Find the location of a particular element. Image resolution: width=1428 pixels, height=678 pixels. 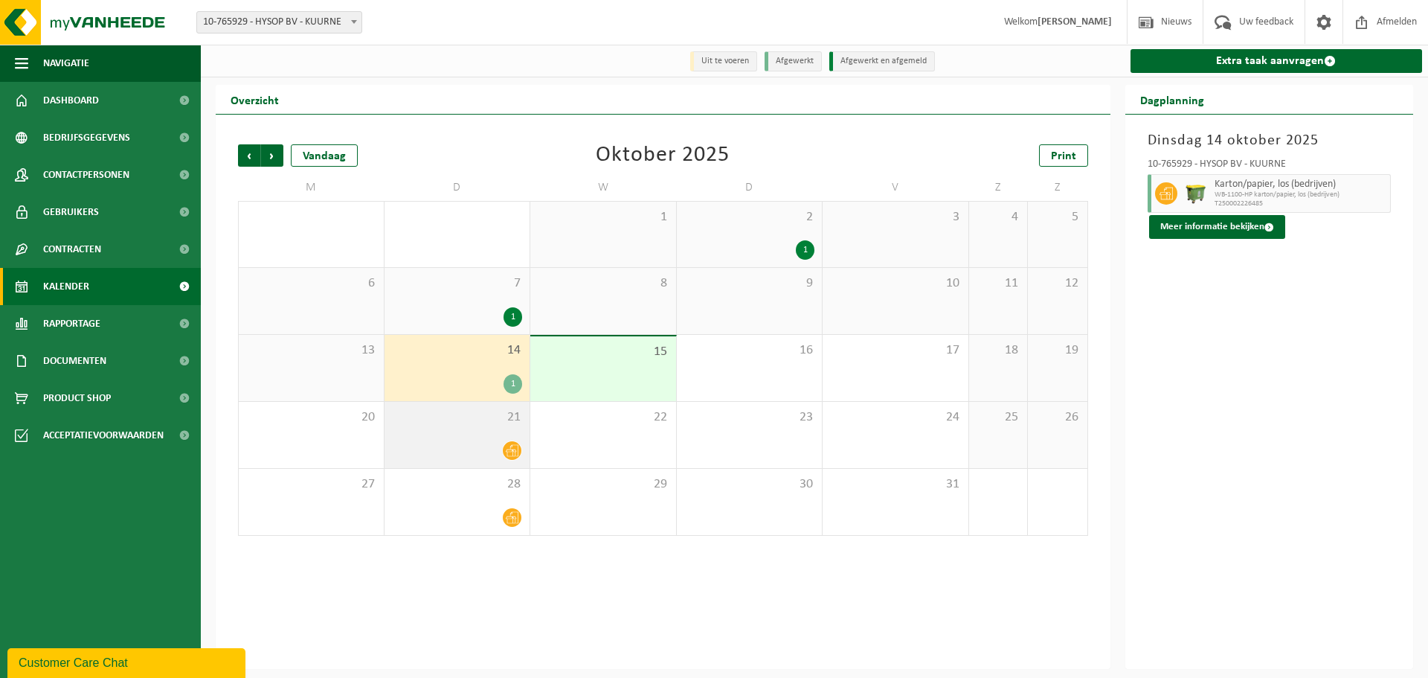

span: Vorige is located at coordinates (249, 155).